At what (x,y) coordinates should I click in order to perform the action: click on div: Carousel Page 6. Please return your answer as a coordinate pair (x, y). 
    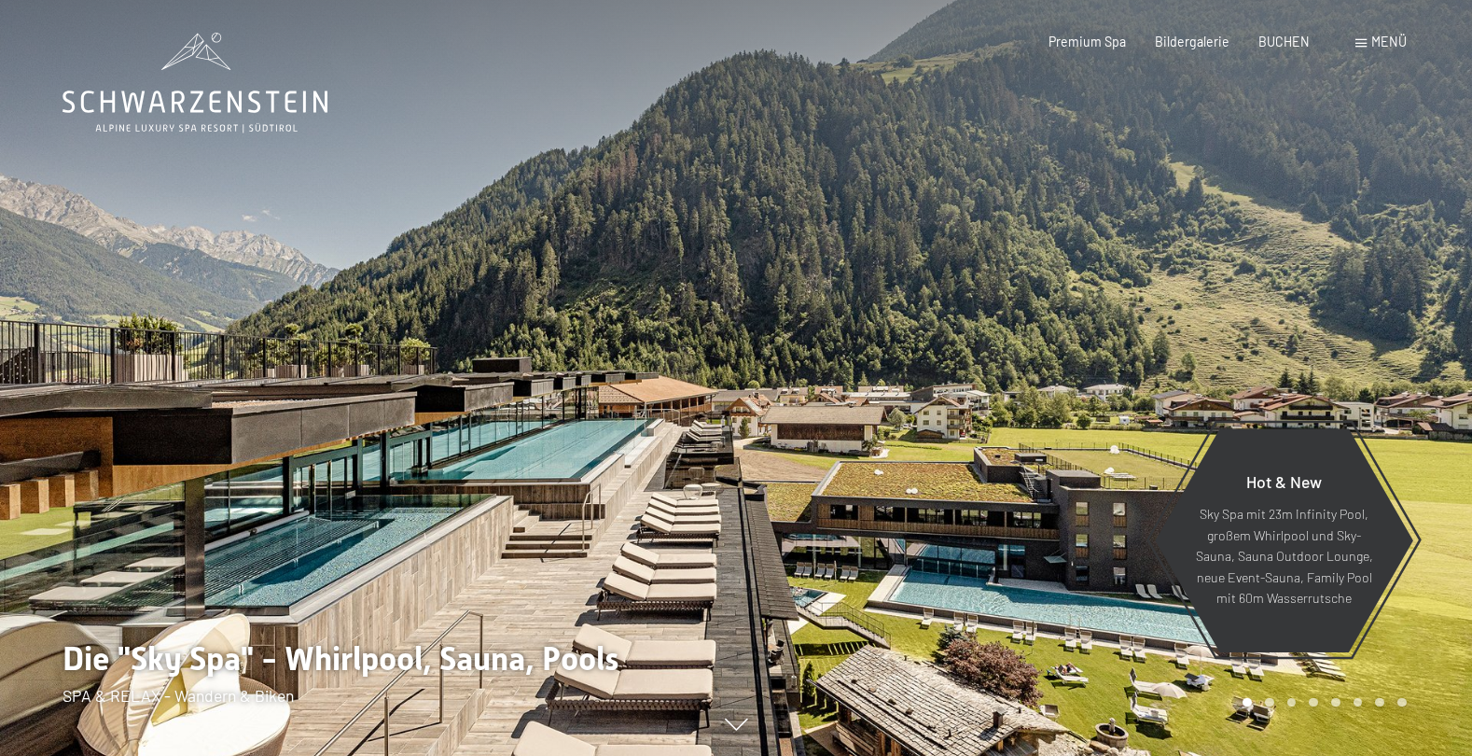
    Looking at the image, I should click on (1359, 703).